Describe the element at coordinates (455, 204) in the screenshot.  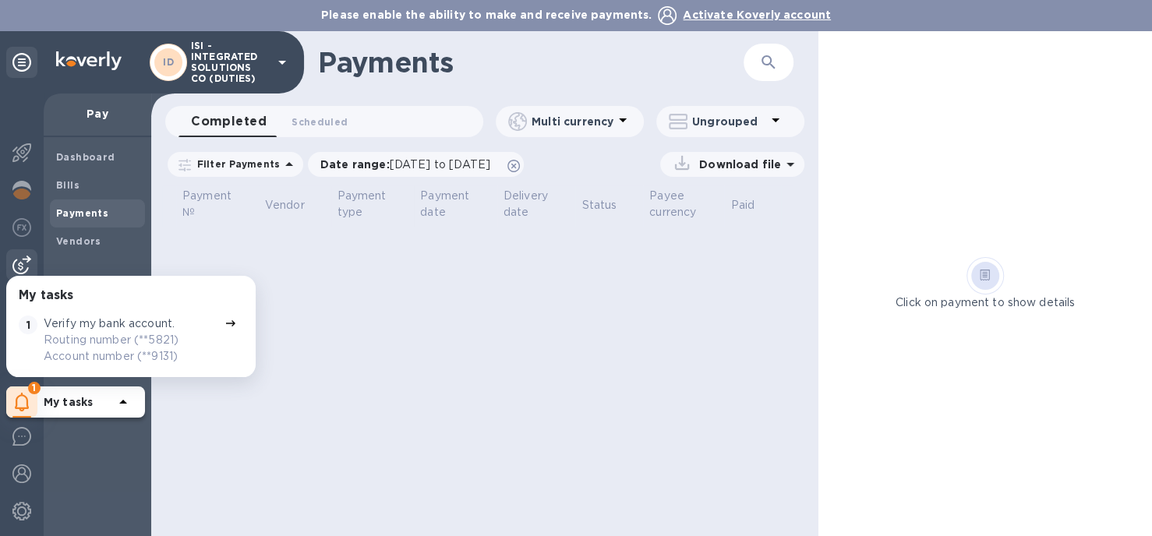
I see `span: Payment date` at that location.